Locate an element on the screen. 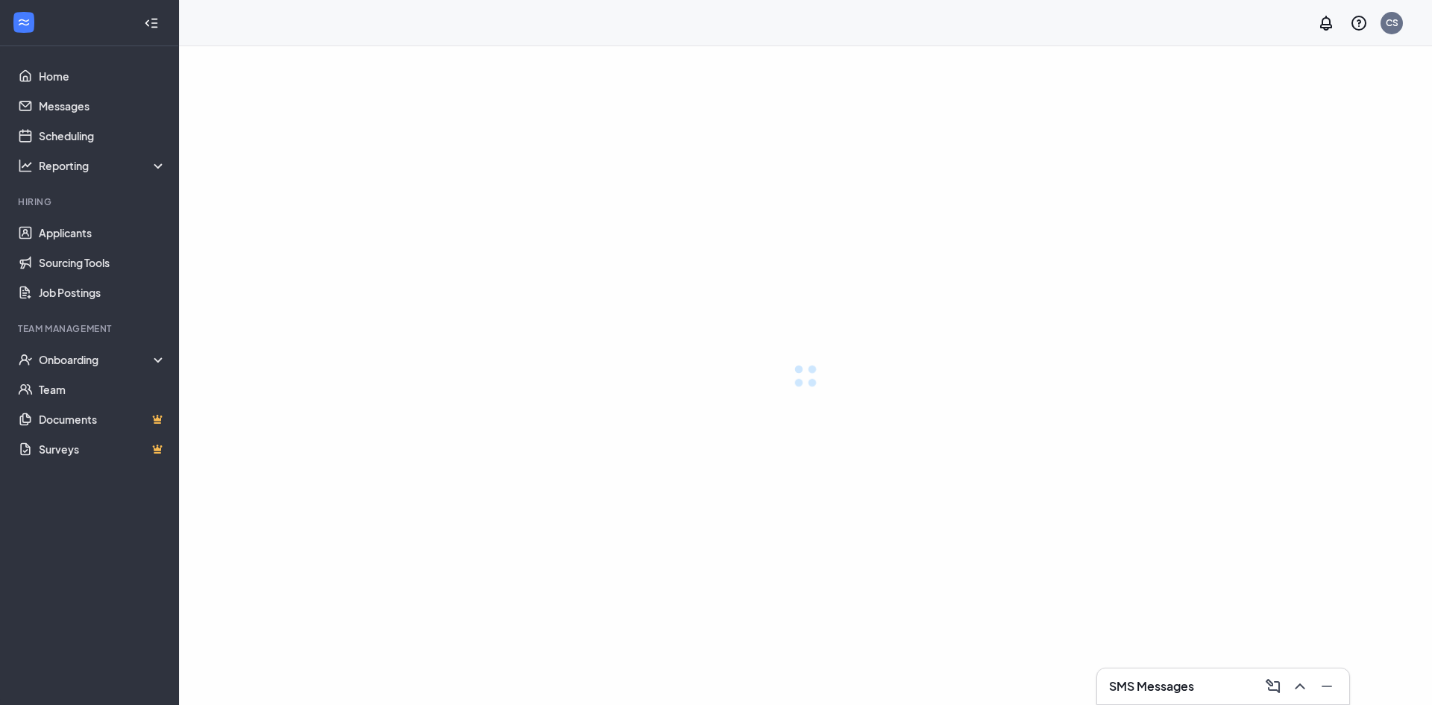  svg: Collapse is located at coordinates (151, 23).